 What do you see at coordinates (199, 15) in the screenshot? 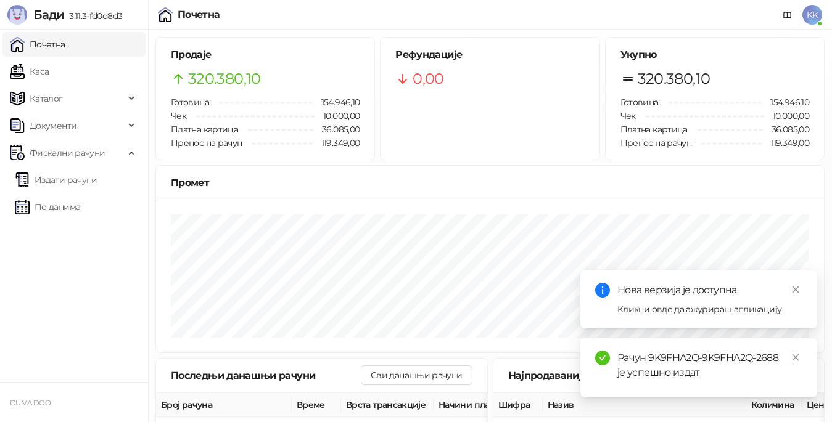
I see `div: Почетна` at bounding box center [199, 15].